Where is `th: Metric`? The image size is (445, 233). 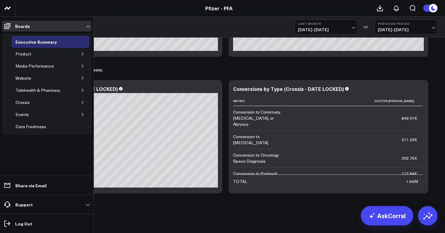
th: Metric is located at coordinates (263, 101).